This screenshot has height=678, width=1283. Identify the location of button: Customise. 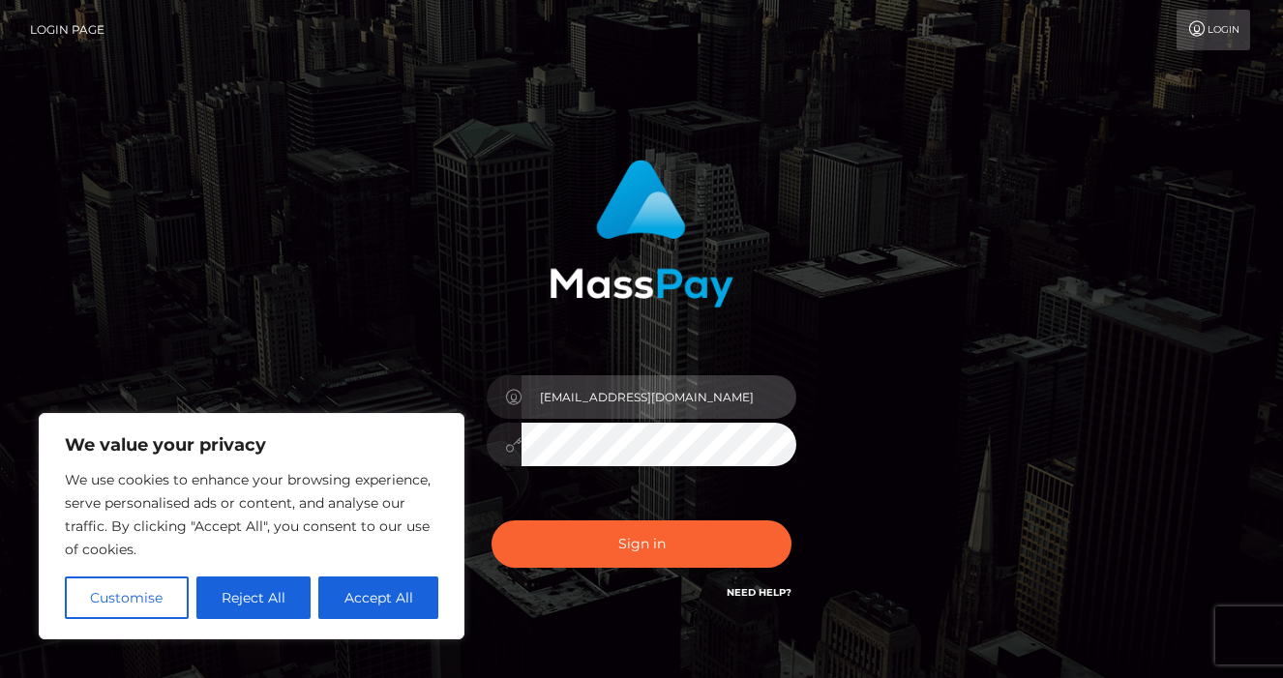
(127, 598).